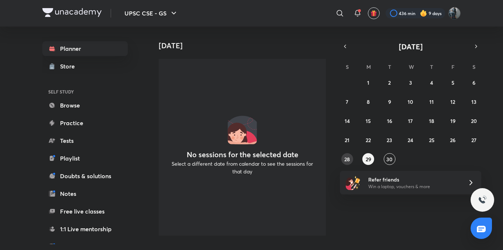  Describe the element at coordinates (347, 67) in the screenshot. I see `abbr: Sunday` at that location.